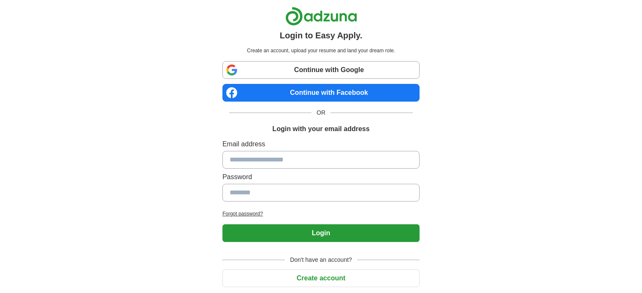  Describe the element at coordinates (321, 278) in the screenshot. I see `a: Create account` at that location.